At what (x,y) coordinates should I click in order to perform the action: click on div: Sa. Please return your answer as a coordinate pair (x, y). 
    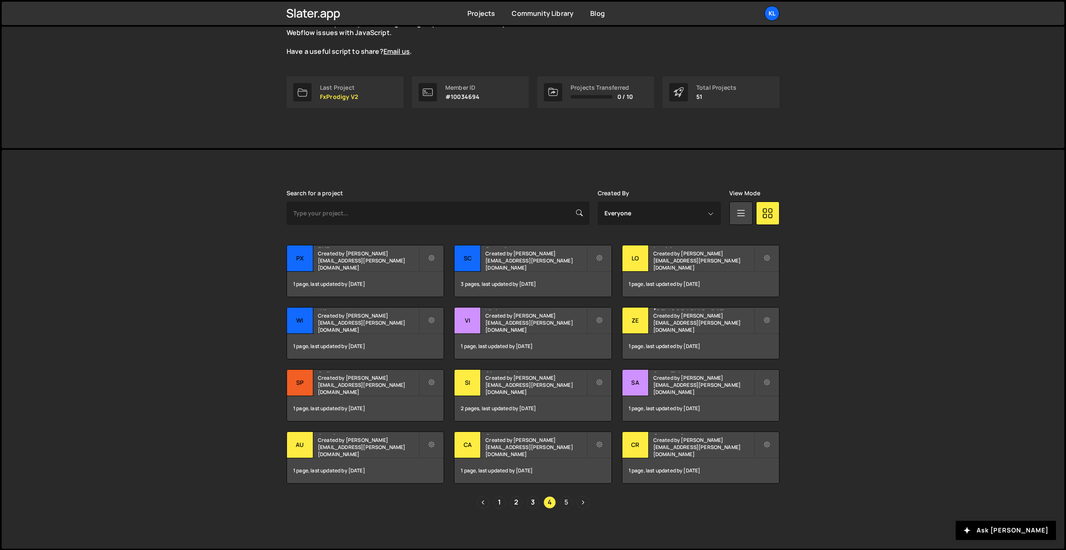
    Looking at the image, I should click on (635, 383).